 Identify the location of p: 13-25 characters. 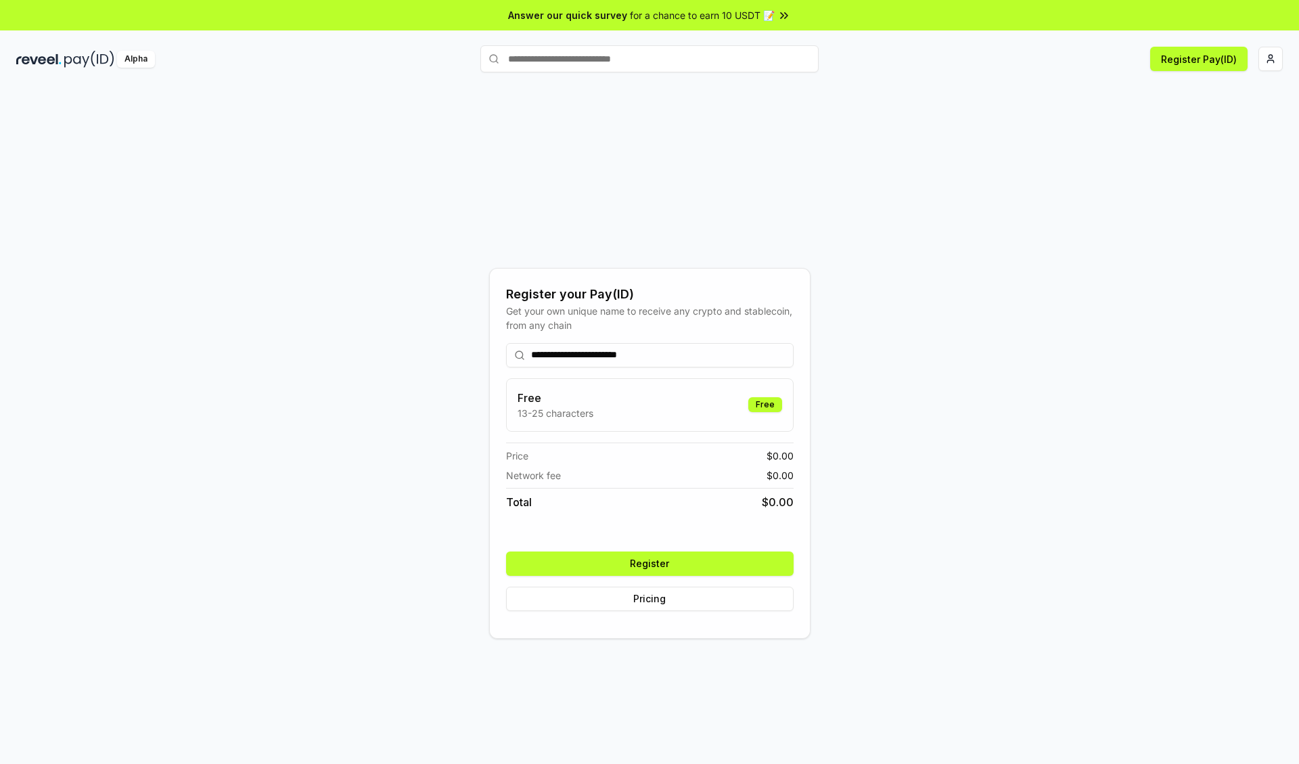
(555, 413).